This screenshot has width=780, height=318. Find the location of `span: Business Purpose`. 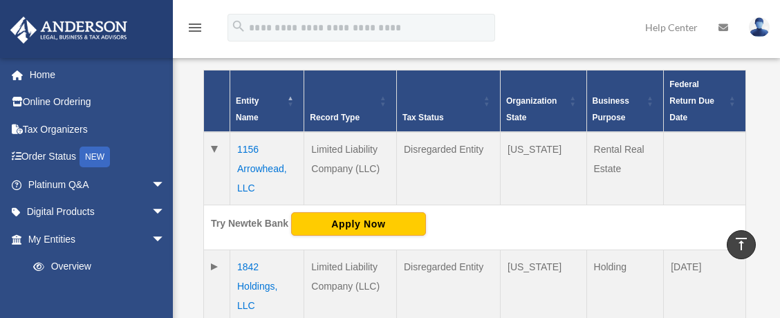

span: Business Purpose is located at coordinates (610, 109).